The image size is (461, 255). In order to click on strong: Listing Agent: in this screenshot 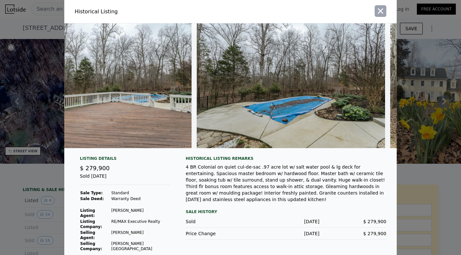, I will do `click(88, 213)`.